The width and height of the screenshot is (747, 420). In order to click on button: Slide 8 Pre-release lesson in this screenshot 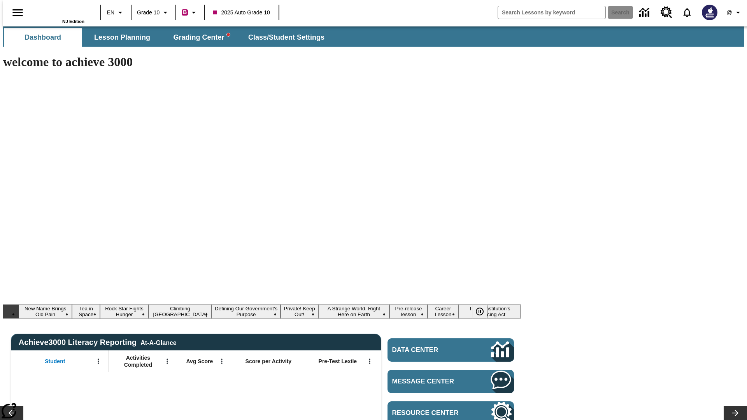, I will do `click(409, 312)`.